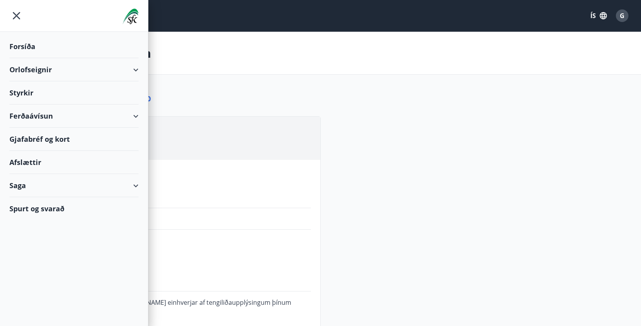 The width and height of the screenshot is (641, 326). I want to click on div: Ferðaávísun, so click(74, 116).